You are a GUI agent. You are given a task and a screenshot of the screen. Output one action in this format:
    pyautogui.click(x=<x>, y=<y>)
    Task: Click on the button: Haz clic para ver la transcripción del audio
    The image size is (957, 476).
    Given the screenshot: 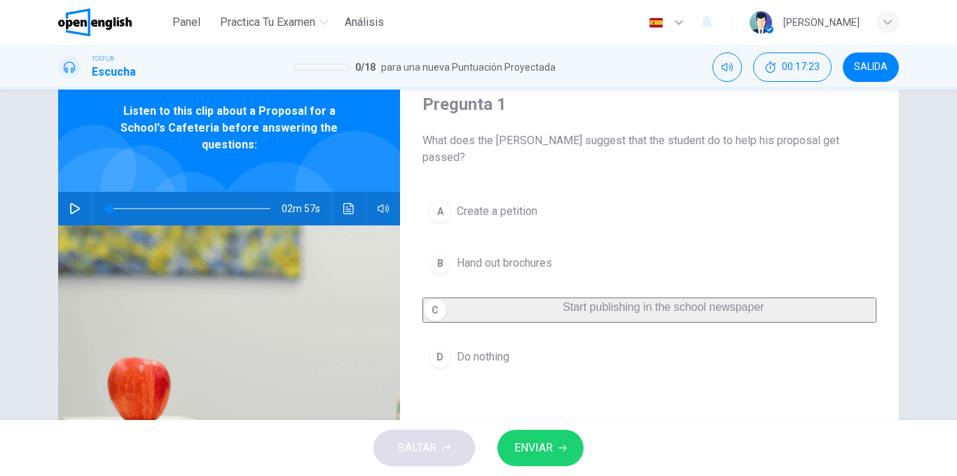 What is the action you would take?
    pyautogui.click(x=349, y=209)
    